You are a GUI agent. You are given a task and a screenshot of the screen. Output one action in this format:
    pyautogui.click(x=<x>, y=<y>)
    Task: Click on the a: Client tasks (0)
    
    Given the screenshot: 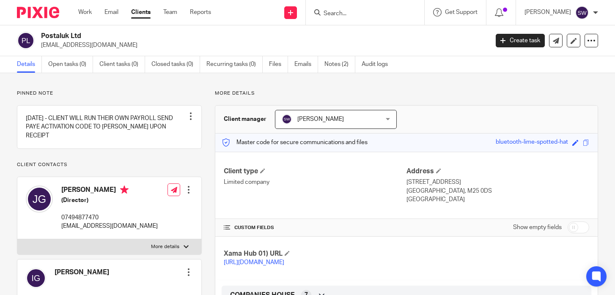 What is the action you would take?
    pyautogui.click(x=122, y=64)
    